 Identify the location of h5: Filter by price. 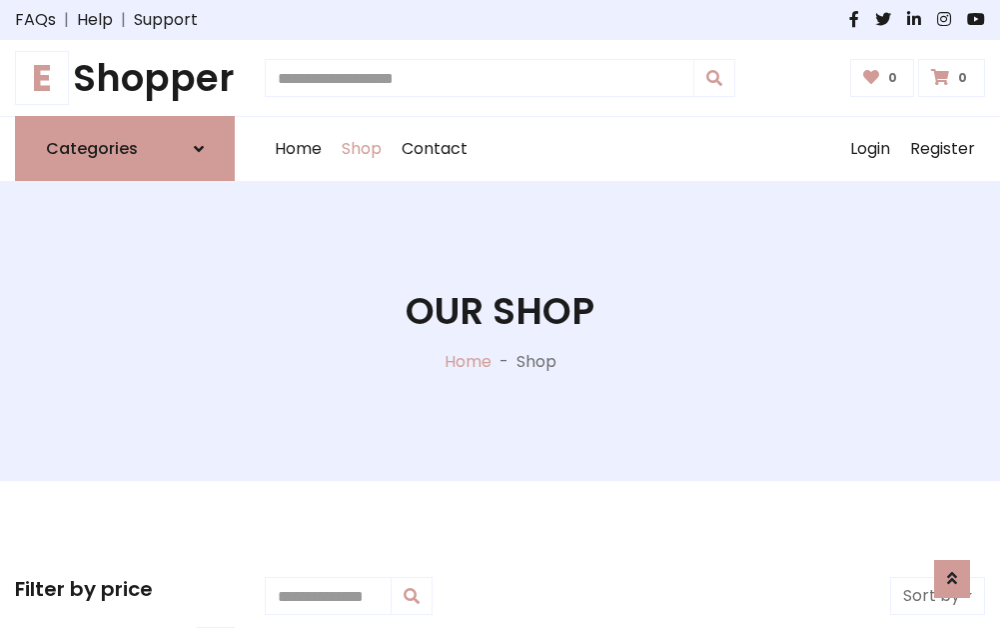
(125, 589).